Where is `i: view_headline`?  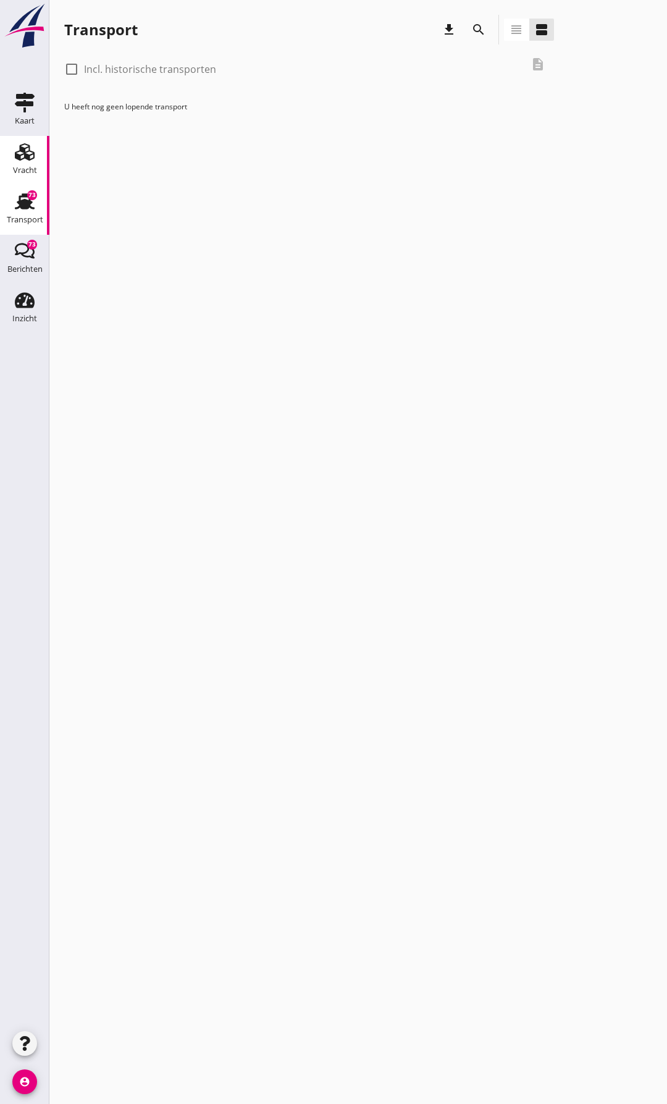 i: view_headline is located at coordinates (517, 30).